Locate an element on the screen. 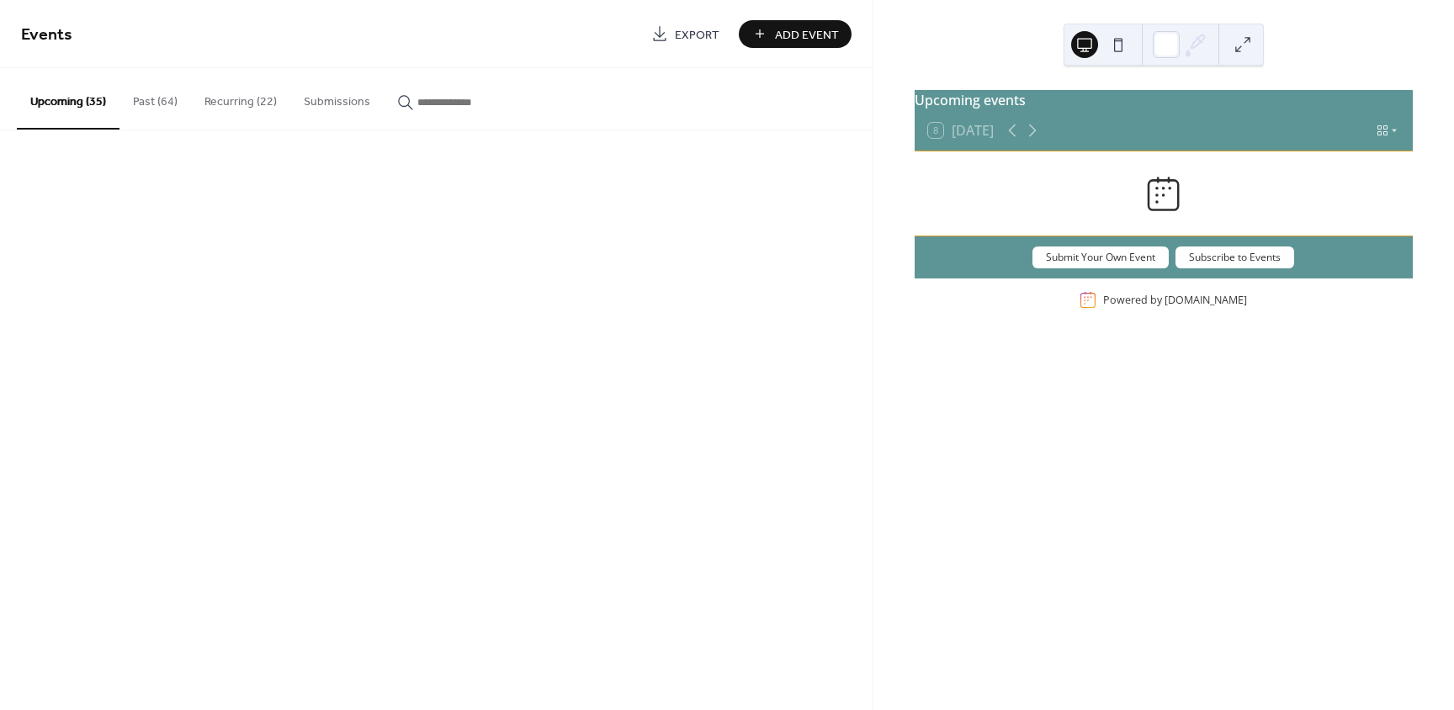 This screenshot has width=1454, height=710. div: Powered by is located at coordinates (1175, 300).